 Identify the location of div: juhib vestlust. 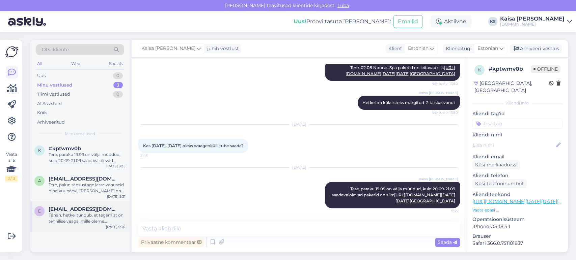
(222, 49).